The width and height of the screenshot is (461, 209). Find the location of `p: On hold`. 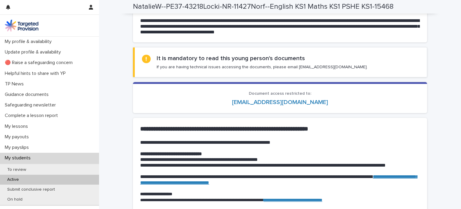

p: On hold is located at coordinates (15, 199).